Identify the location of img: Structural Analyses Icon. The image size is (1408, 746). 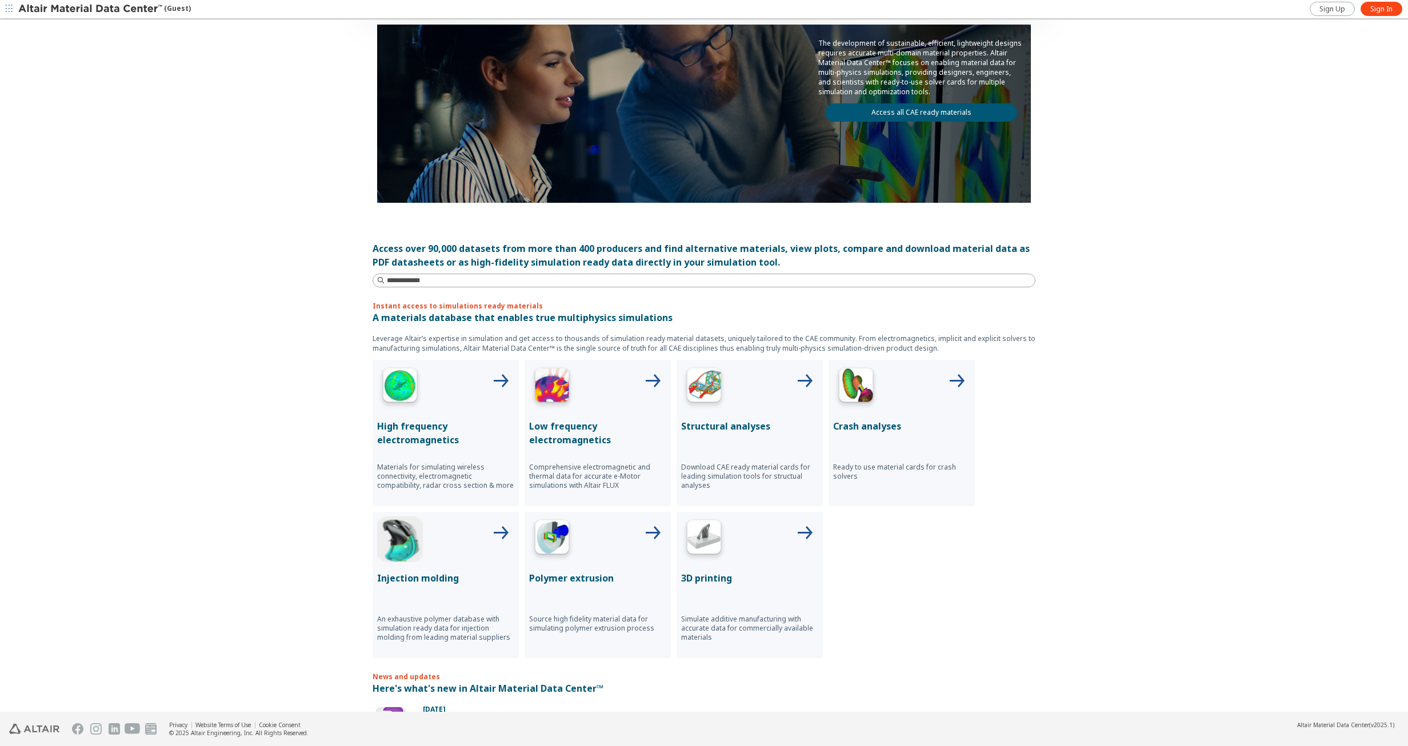
(704, 387).